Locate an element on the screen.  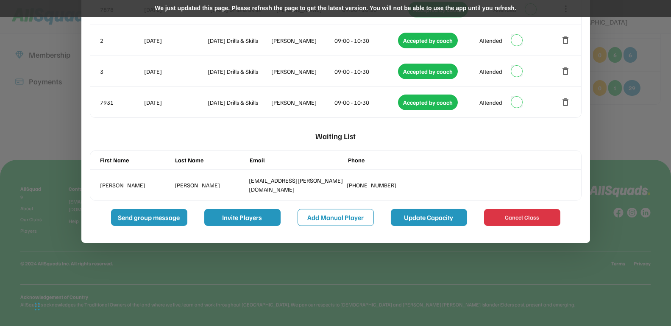
button: Cancel Class is located at coordinates (522, 217).